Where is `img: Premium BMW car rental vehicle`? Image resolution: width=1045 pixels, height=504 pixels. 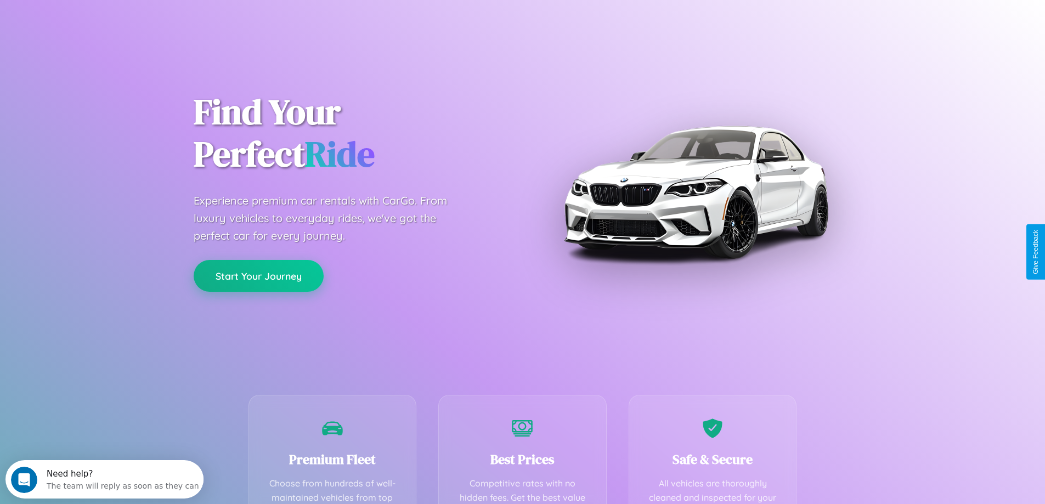
img: Premium BMW car rental vehicle is located at coordinates (696, 192).